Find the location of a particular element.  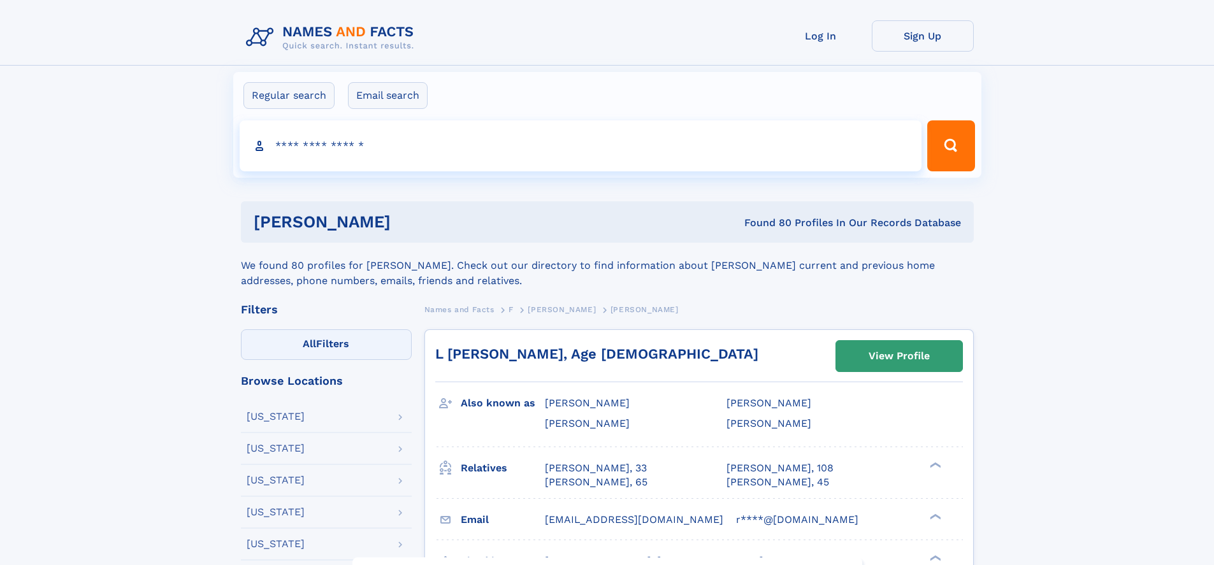

a: F is located at coordinates (511, 309).